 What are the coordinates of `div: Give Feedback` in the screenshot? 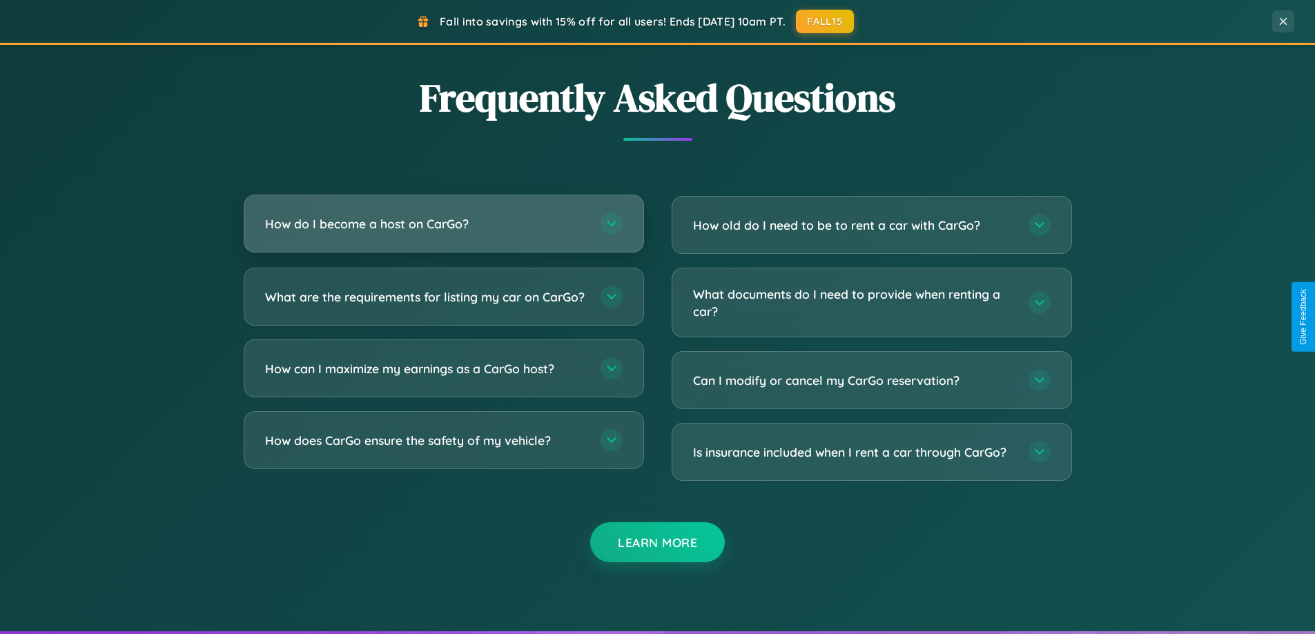 It's located at (1303, 317).